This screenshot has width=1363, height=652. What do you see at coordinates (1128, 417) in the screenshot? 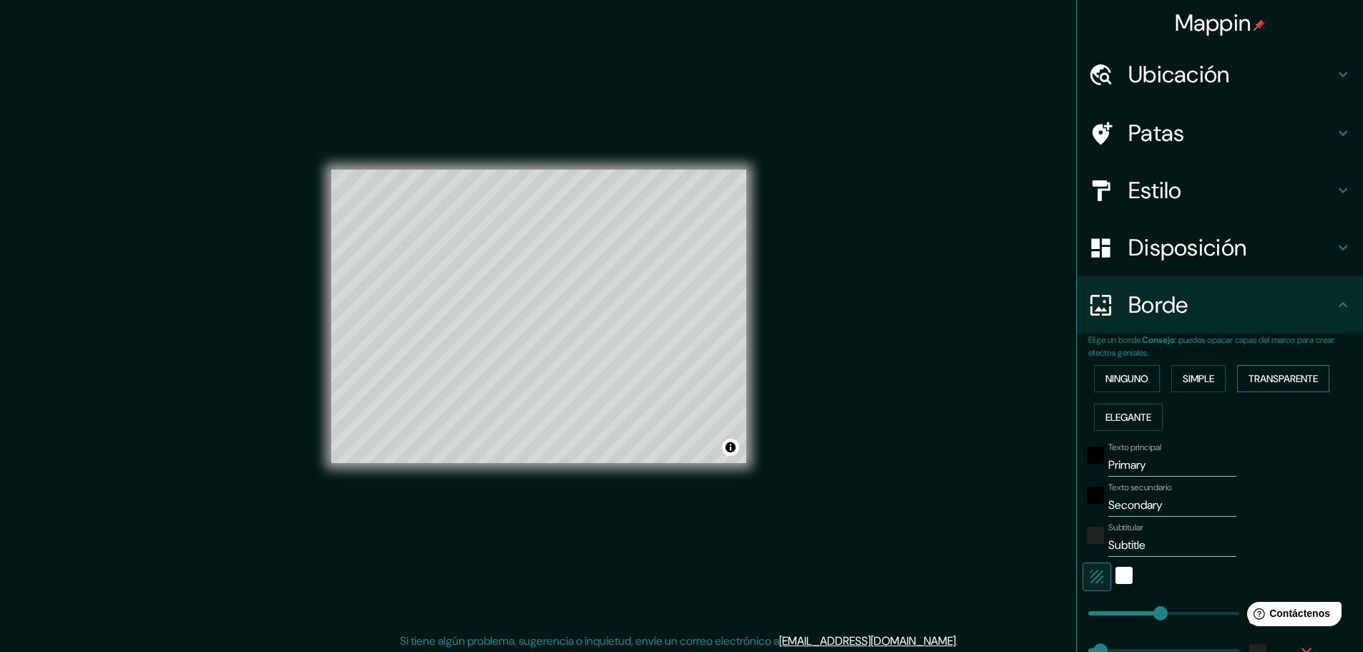
I see `font: Elegante` at bounding box center [1128, 417].